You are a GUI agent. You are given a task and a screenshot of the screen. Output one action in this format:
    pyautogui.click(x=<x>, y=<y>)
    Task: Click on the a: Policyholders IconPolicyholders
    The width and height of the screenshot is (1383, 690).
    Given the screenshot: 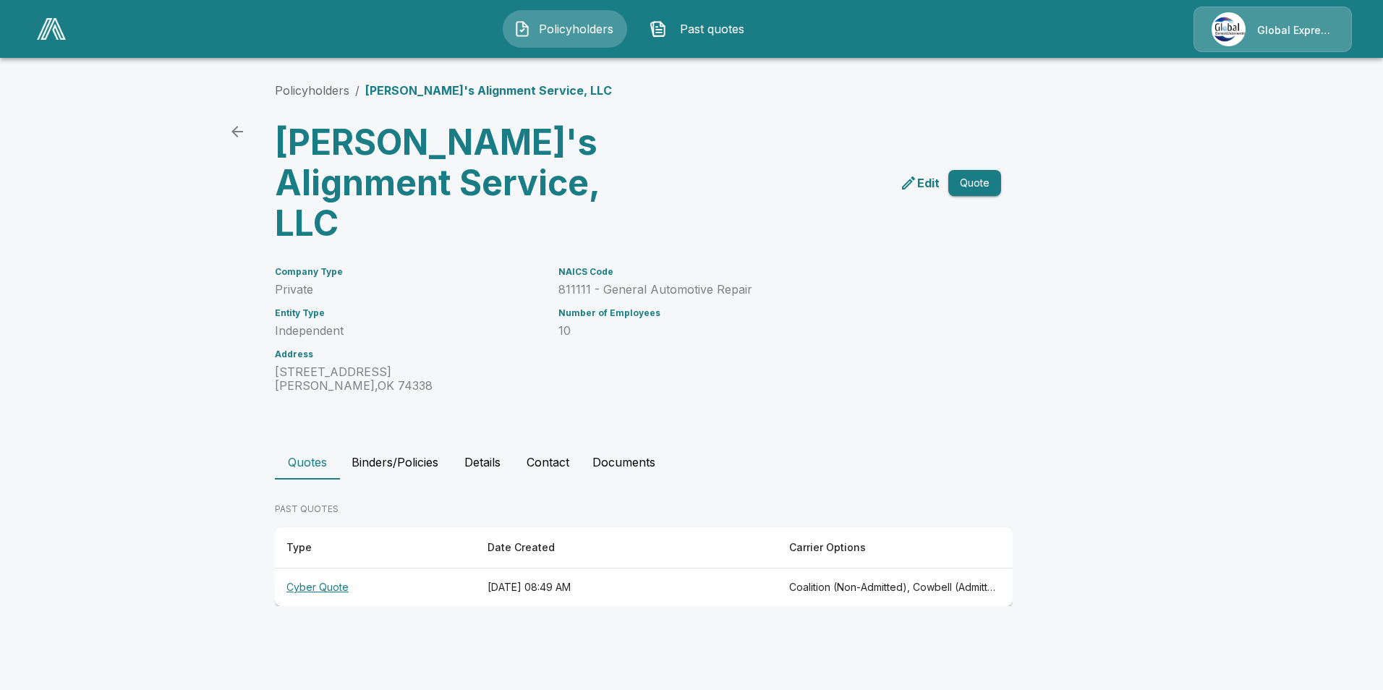 What is the action you would take?
    pyautogui.click(x=565, y=29)
    